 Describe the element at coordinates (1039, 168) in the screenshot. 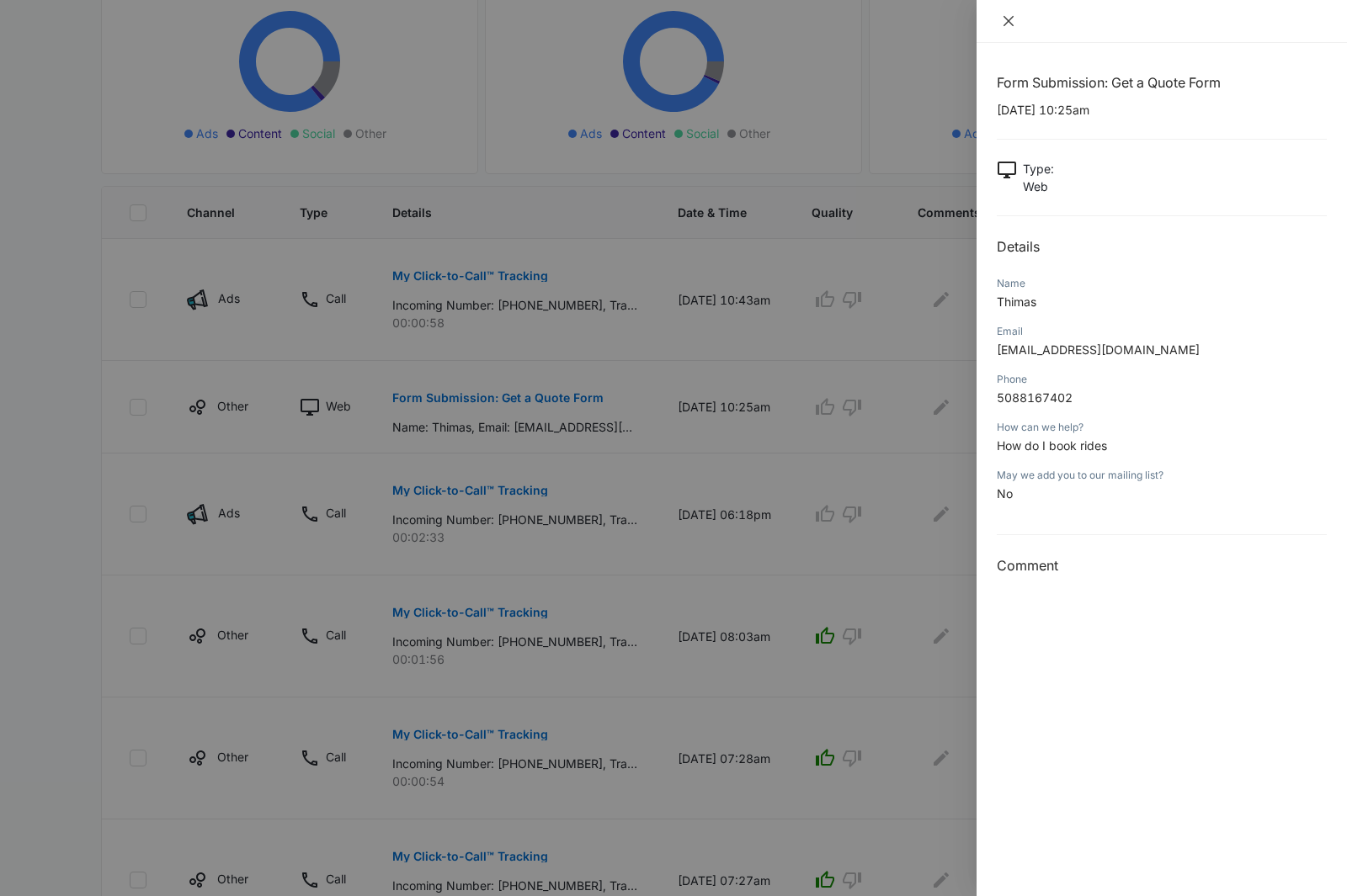

I see `p: Type :` at that location.